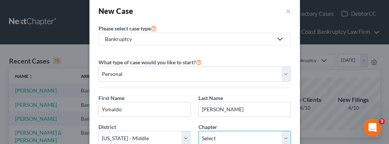 The width and height of the screenshot is (389, 144). I want to click on input: Enter Last Name, so click(245, 109).